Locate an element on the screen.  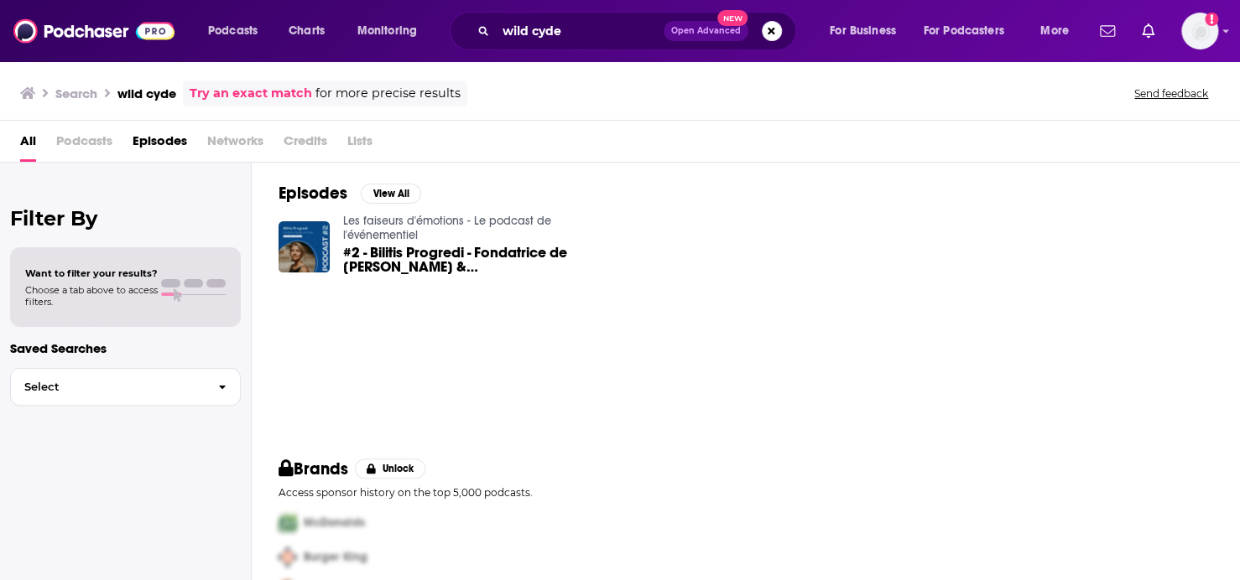
div: Search podcasts, credits, & more... is located at coordinates (638, 31).